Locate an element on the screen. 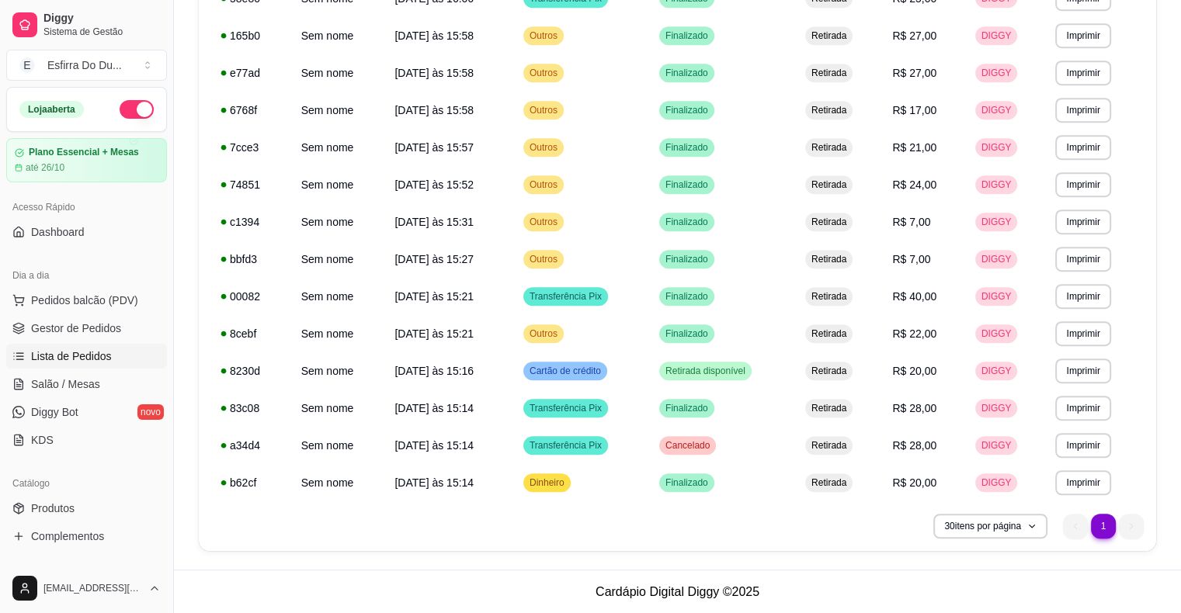 This screenshot has height=613, width=1181. span: R$ 24,00 is located at coordinates (914, 185).